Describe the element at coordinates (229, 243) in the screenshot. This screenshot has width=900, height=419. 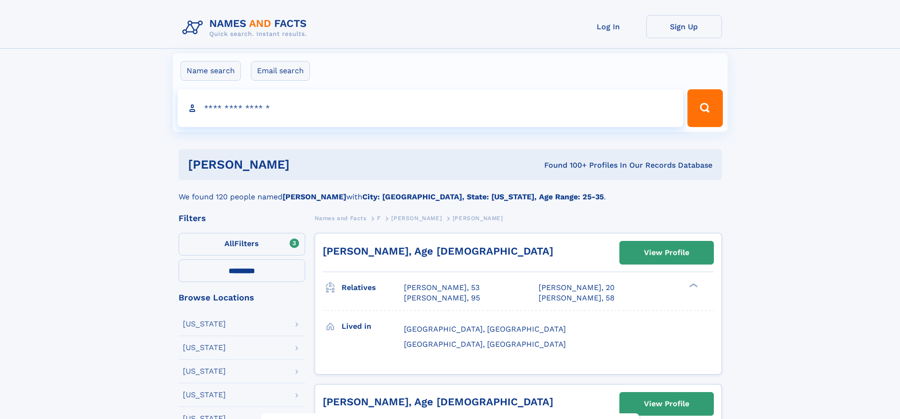
I see `span: All` at that location.